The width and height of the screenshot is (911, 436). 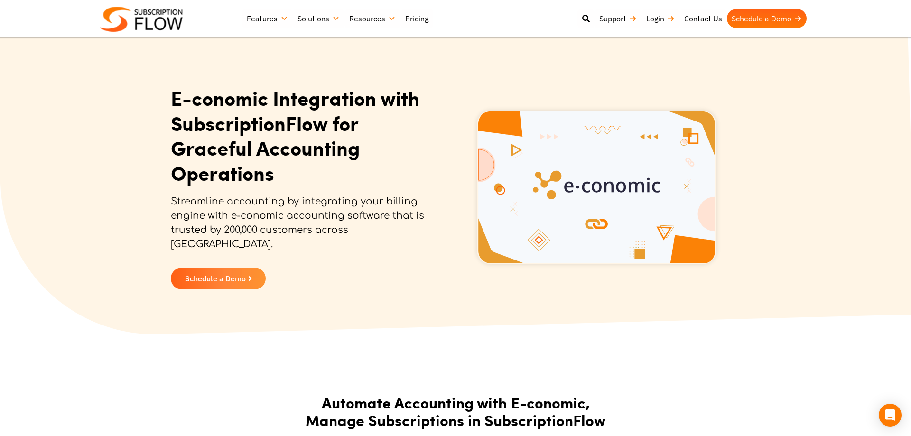 What do you see at coordinates (372, 19) in the screenshot?
I see `a: Resources` at bounding box center [372, 19].